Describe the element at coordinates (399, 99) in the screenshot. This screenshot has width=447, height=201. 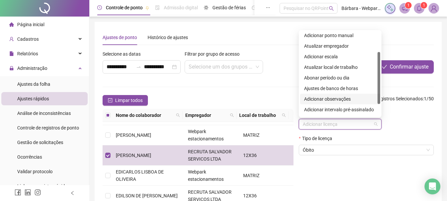
I see `span: Registros Selecionados` at that location.